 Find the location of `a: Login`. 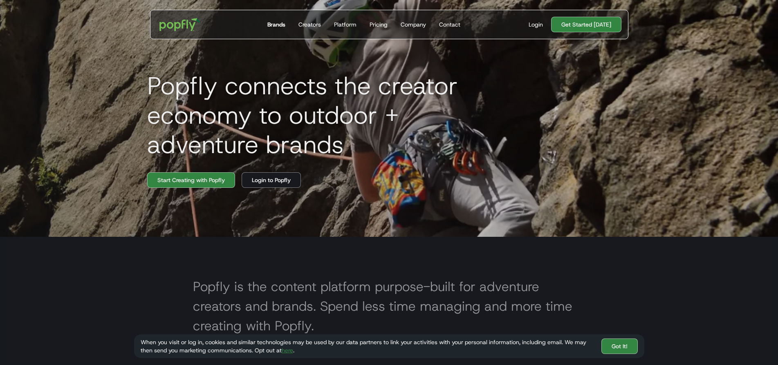

a: Login is located at coordinates (535, 25).